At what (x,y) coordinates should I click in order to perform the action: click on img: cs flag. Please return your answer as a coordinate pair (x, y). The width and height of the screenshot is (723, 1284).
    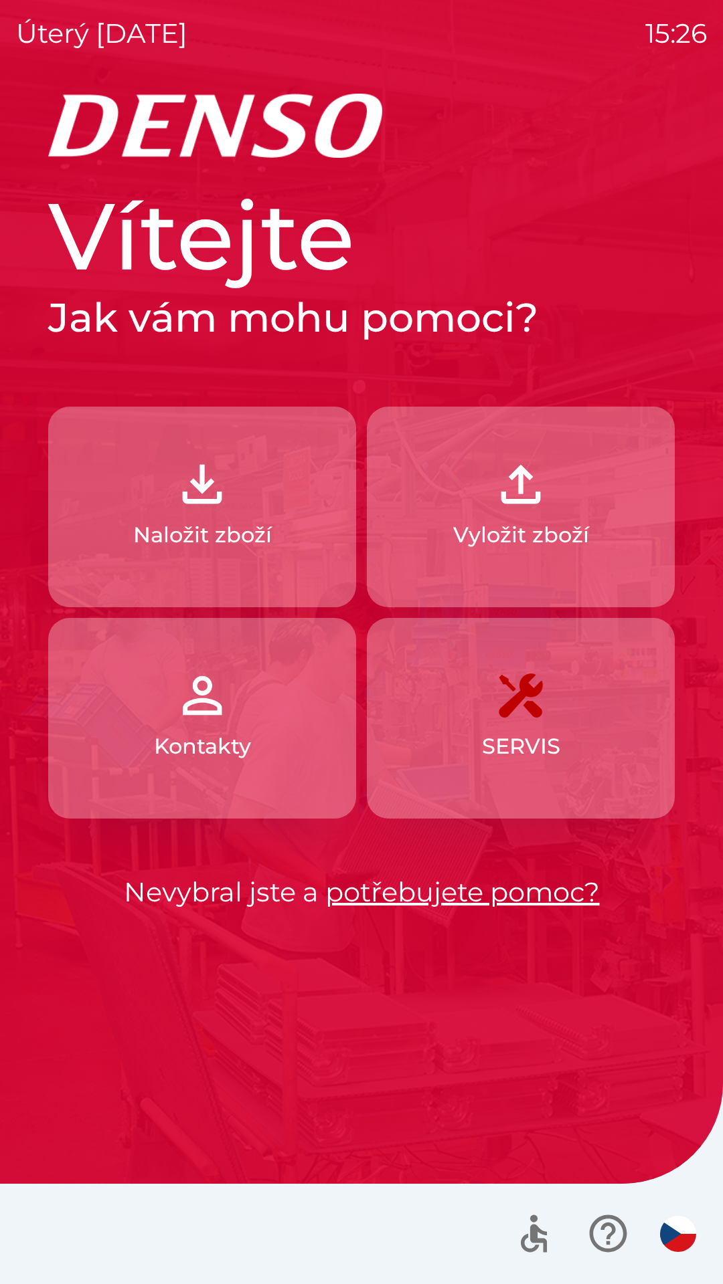
    Looking at the image, I should click on (678, 1234).